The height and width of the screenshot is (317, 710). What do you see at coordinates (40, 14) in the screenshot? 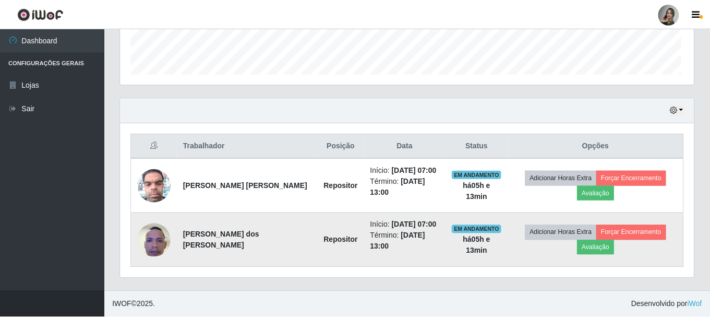
I see `img: CoreUI Logo` at bounding box center [40, 14].